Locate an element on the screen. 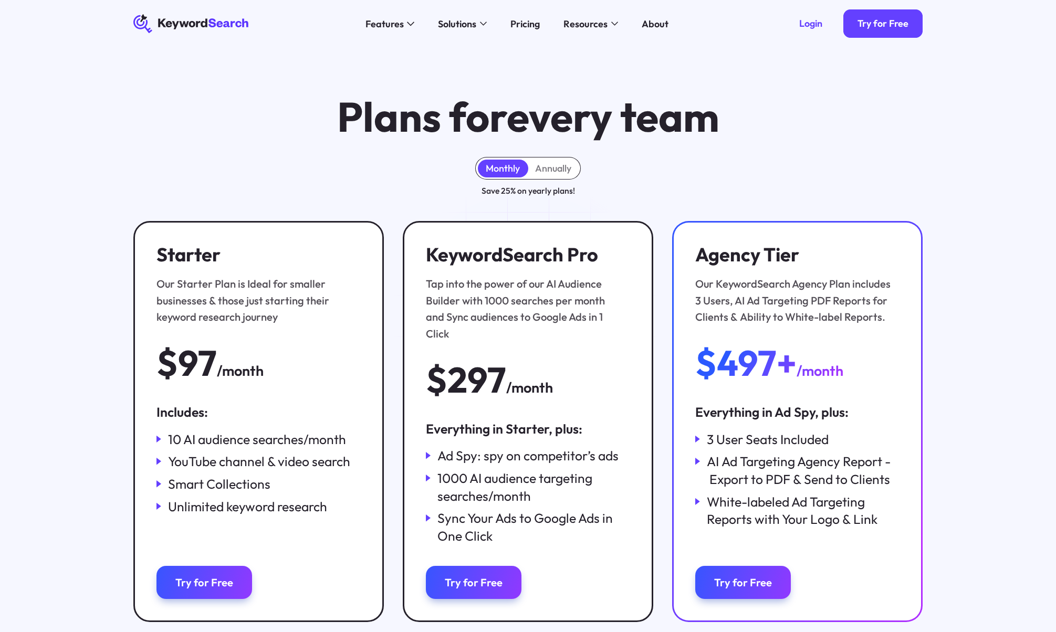  div: Includes: is located at coordinates (259, 412).